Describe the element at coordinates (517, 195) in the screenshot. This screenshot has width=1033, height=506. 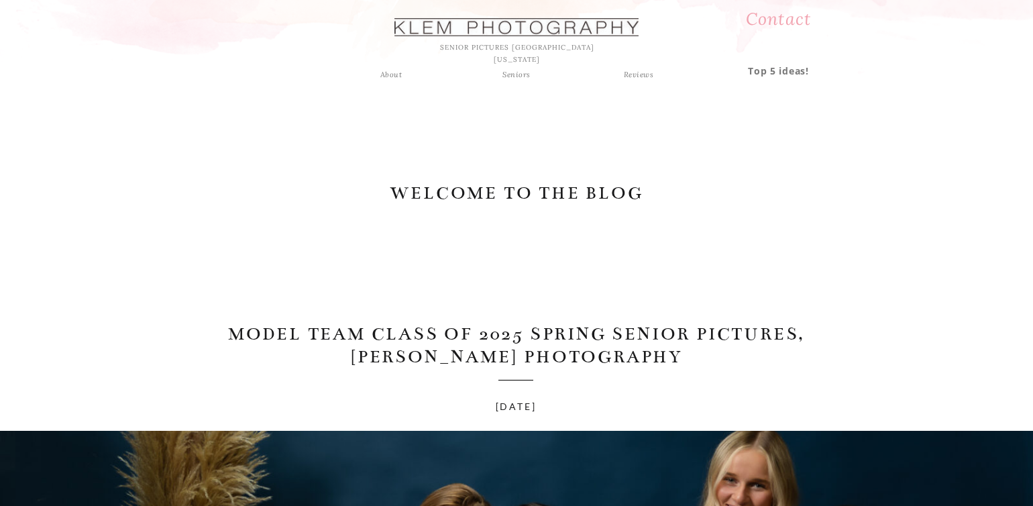
I see `a: WELCOME TO THE BLOG` at that location.